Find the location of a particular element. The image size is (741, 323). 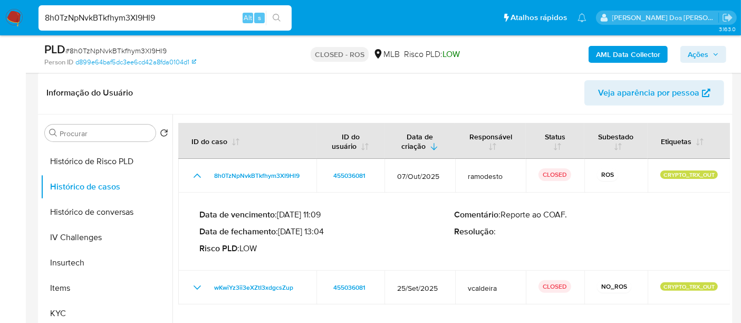

p: renato.lopes@mercadopago.com.br is located at coordinates (665, 17).